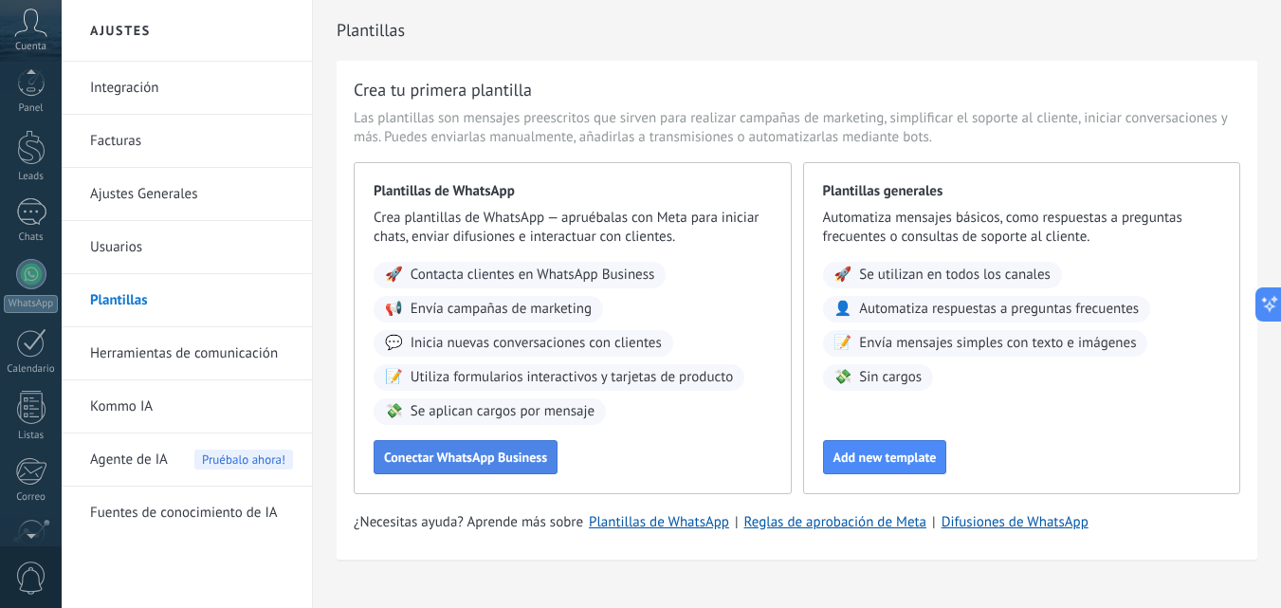  What do you see at coordinates (466, 457) in the screenshot?
I see `button: Conectar WhatsApp Business` at bounding box center [466, 457].